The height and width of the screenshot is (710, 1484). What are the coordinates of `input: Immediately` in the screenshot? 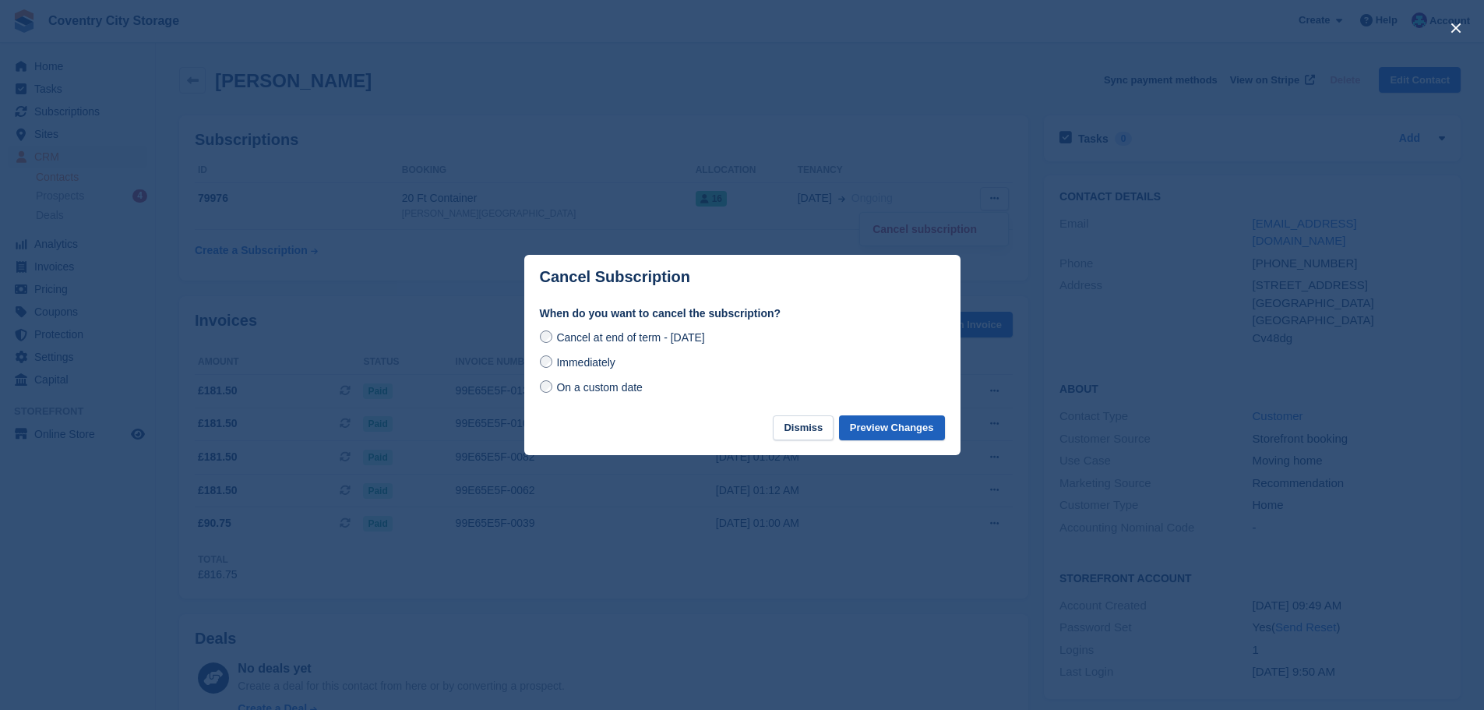 It's located at (546, 361).